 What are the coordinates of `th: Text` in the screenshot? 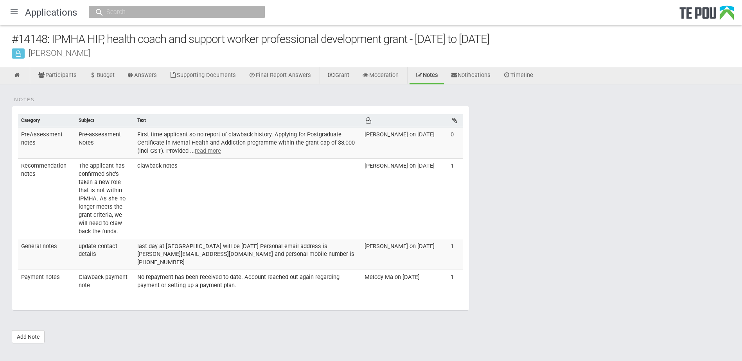 It's located at (247, 121).